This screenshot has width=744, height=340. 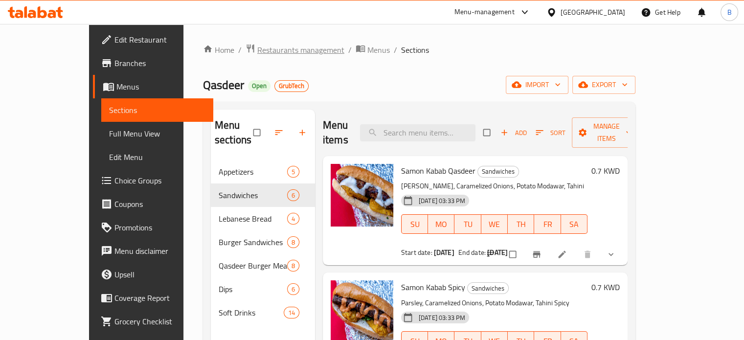 What do you see at coordinates (160, 227) in the screenshot?
I see `span: Promotions` at bounding box center [160, 227].